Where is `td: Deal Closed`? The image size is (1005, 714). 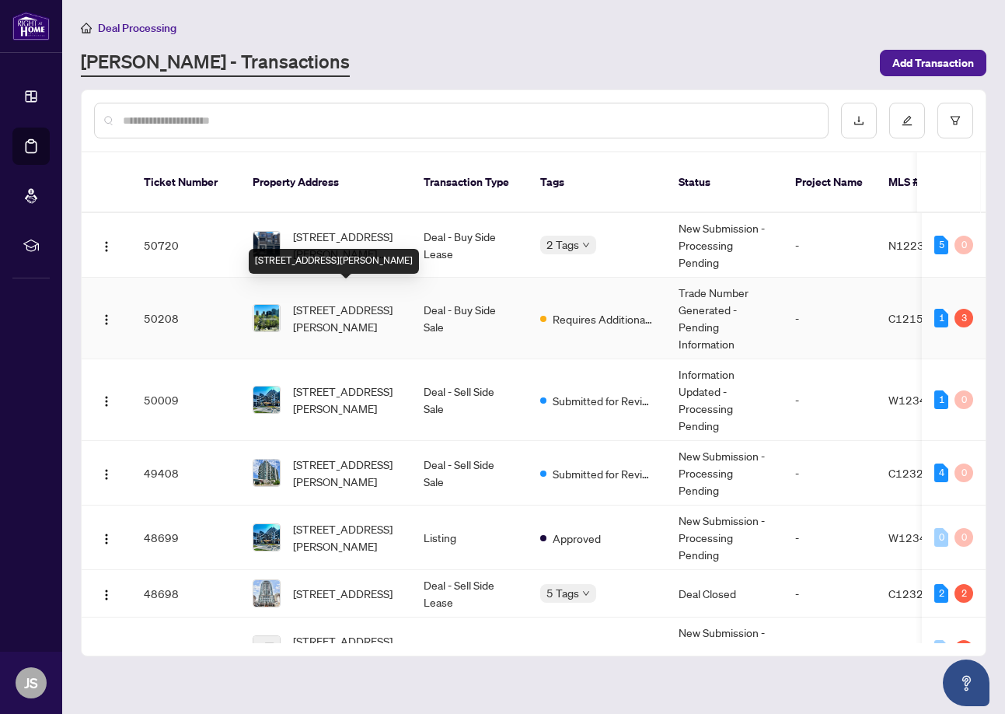
td: Deal Closed is located at coordinates (725, 593).